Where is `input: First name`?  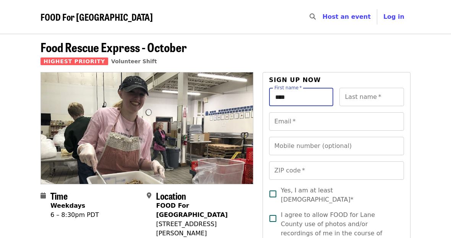
input: First name is located at coordinates (301, 97).